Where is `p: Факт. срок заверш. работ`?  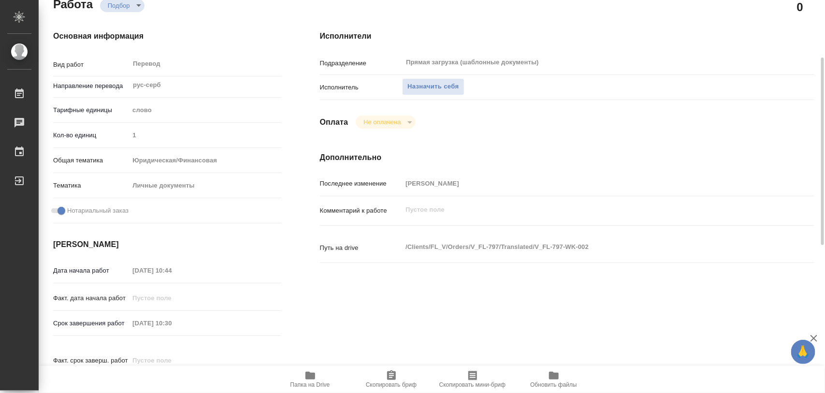 p: Факт. срок заверш. работ is located at coordinates (91, 360).